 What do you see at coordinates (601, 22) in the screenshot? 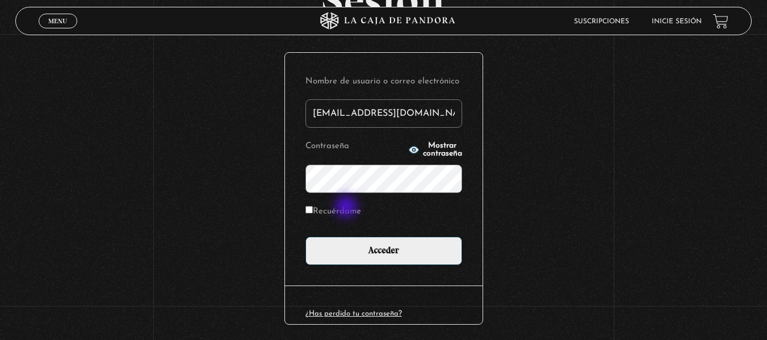
I see `a: Suscripciones` at bounding box center [601, 22].